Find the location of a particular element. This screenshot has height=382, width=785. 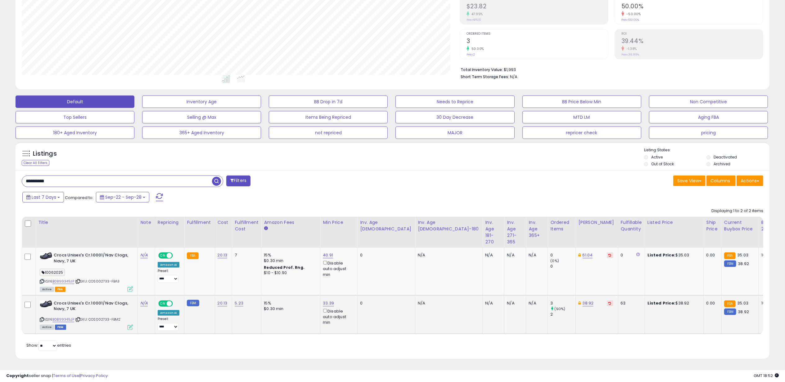

div: Amazon Fees is located at coordinates (291, 223).